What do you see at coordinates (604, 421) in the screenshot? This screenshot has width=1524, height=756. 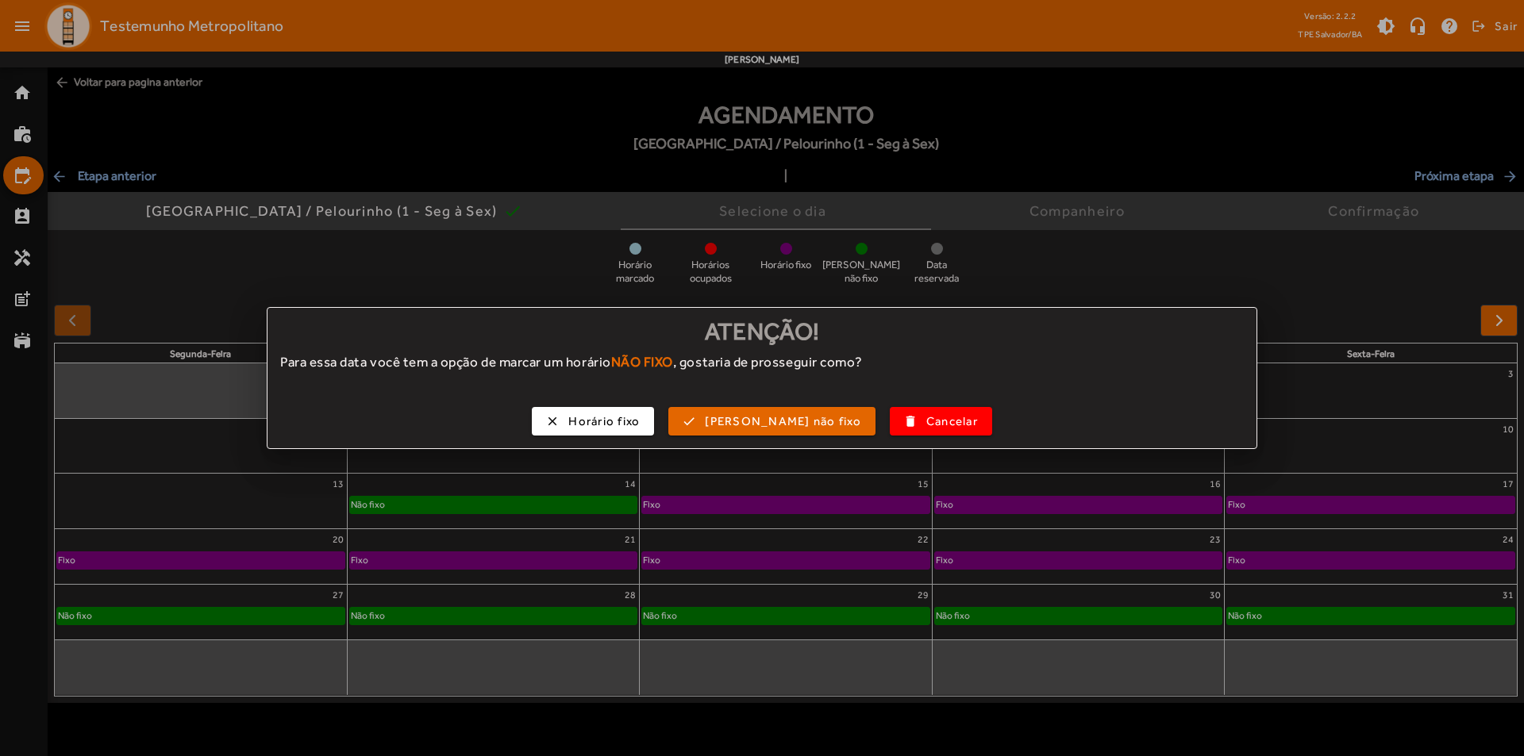 I see `span: Horário fixo` at bounding box center [604, 421].